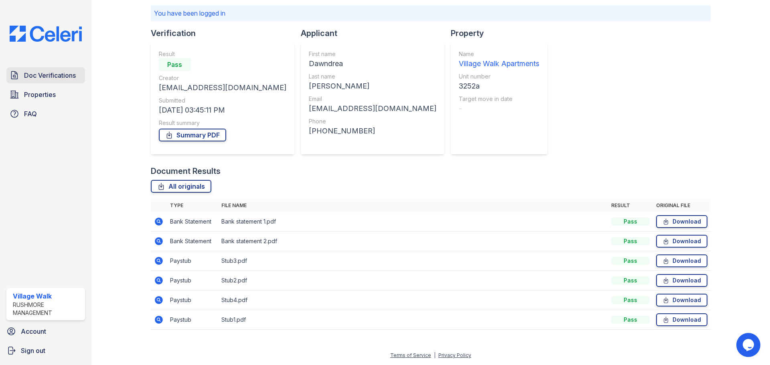 This screenshot has width=770, height=365. I want to click on td: Stub3.pdf, so click(413, 261).